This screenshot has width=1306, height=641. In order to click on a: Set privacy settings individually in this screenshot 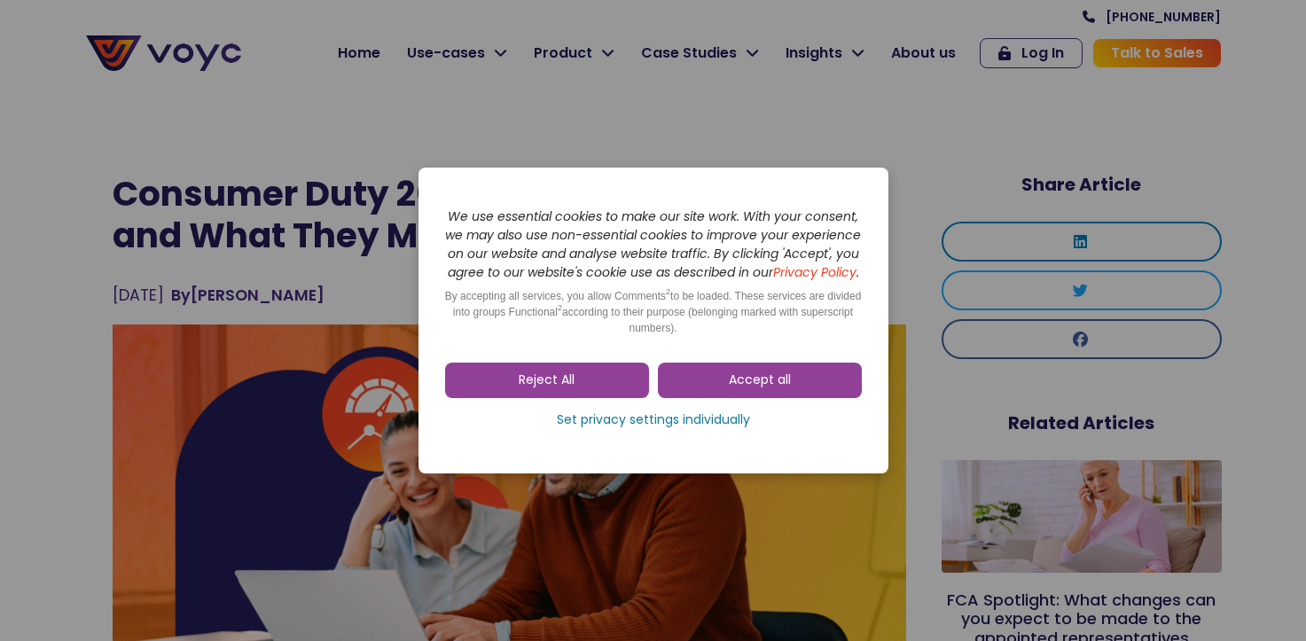, I will do `click(653, 420)`.